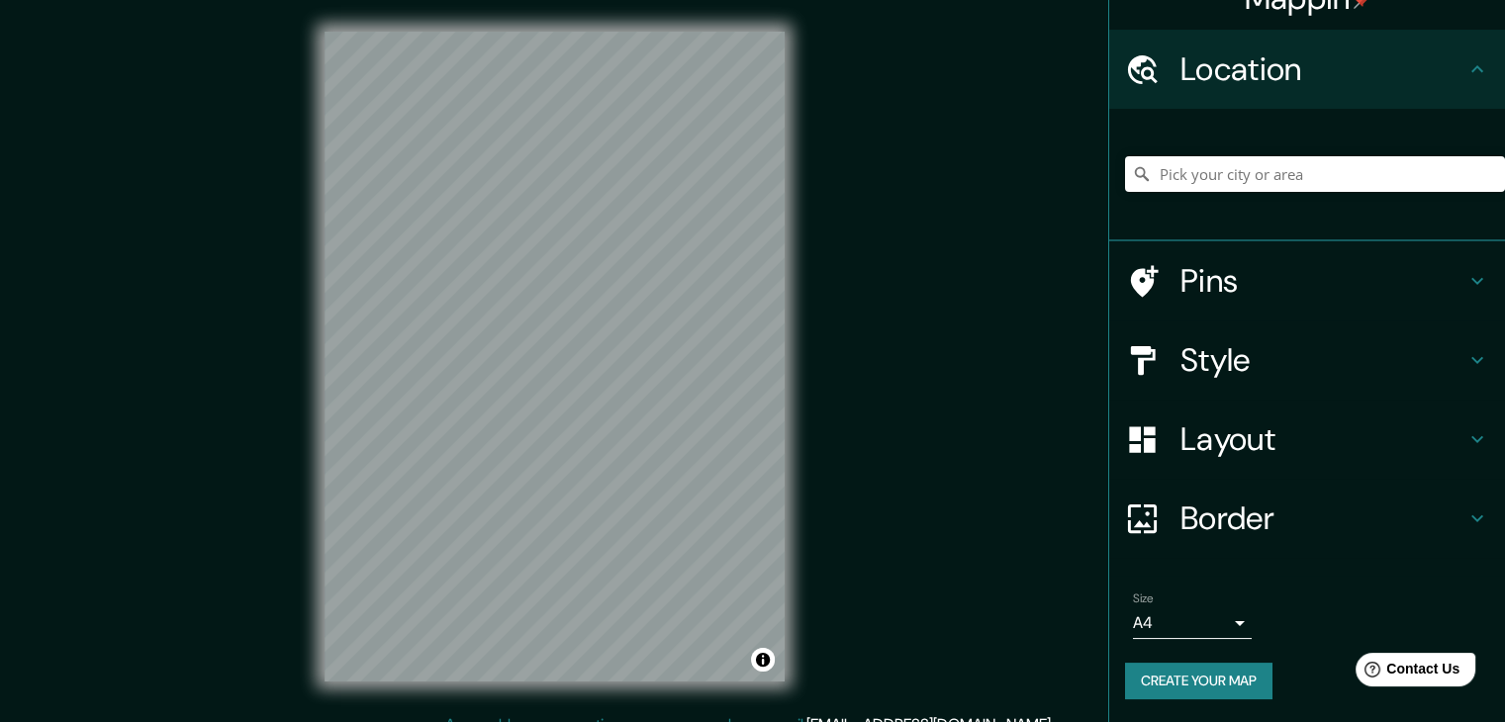 The image size is (1505, 722). I want to click on canvas: Map, so click(554, 356).